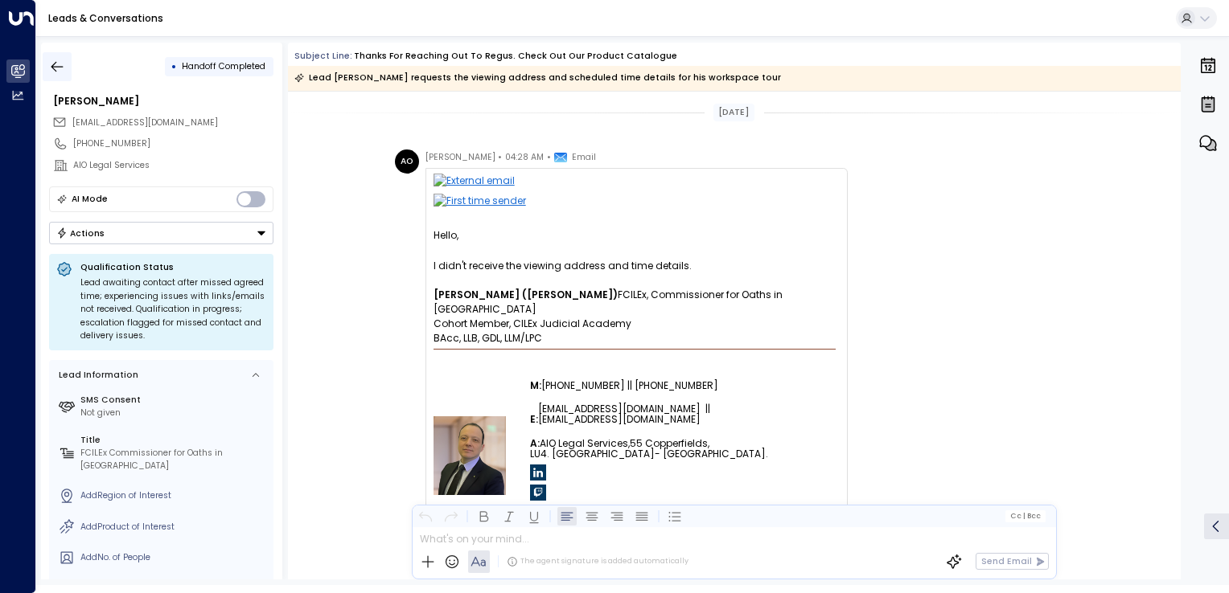 The image size is (1229, 593). What do you see at coordinates (173, 166) in the screenshot?
I see `div: AIO Legal Services` at bounding box center [173, 166].